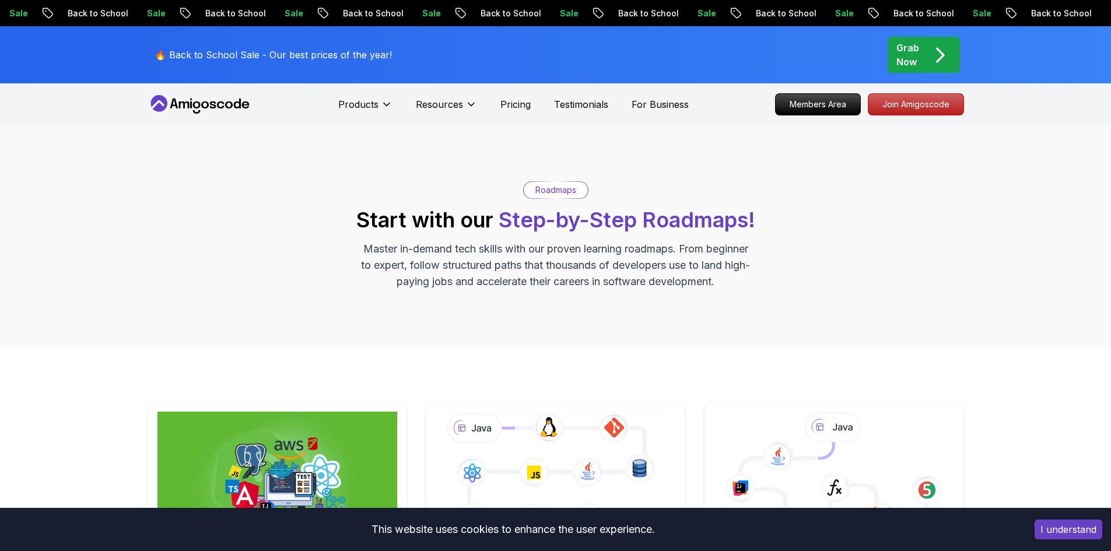 The image size is (1111, 551). Describe the element at coordinates (446, 109) in the screenshot. I see `button: Resources` at that location.